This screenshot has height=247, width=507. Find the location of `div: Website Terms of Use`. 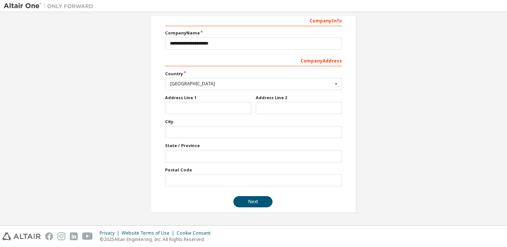

div: Website Terms of Use is located at coordinates (149, 233).